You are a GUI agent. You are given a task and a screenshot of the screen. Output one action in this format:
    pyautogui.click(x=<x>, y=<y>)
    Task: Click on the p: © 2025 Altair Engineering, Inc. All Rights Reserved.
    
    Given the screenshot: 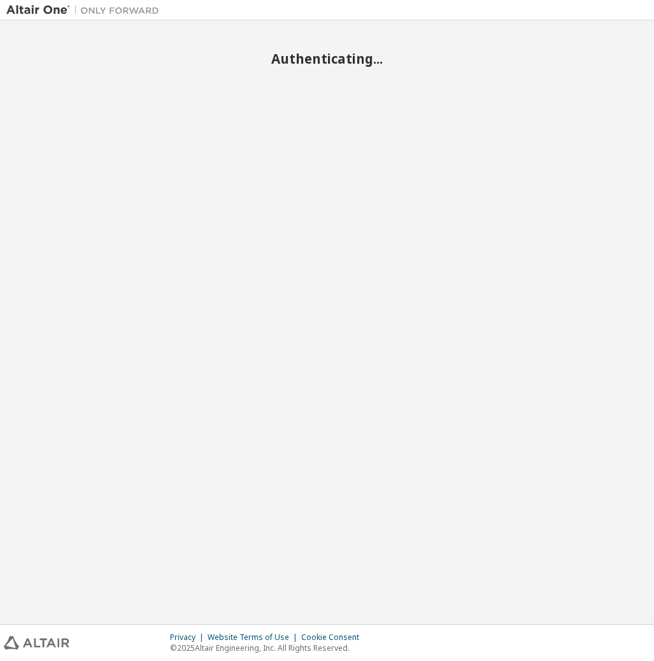 What is the action you would take?
    pyautogui.click(x=268, y=647)
    